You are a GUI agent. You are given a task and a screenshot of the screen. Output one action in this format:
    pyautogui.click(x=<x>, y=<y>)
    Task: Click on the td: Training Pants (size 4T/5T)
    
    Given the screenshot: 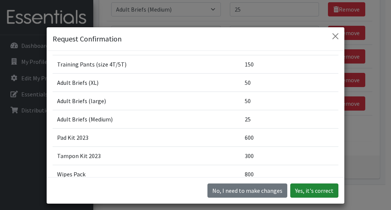 What is the action you would take?
    pyautogui.click(x=146, y=64)
    